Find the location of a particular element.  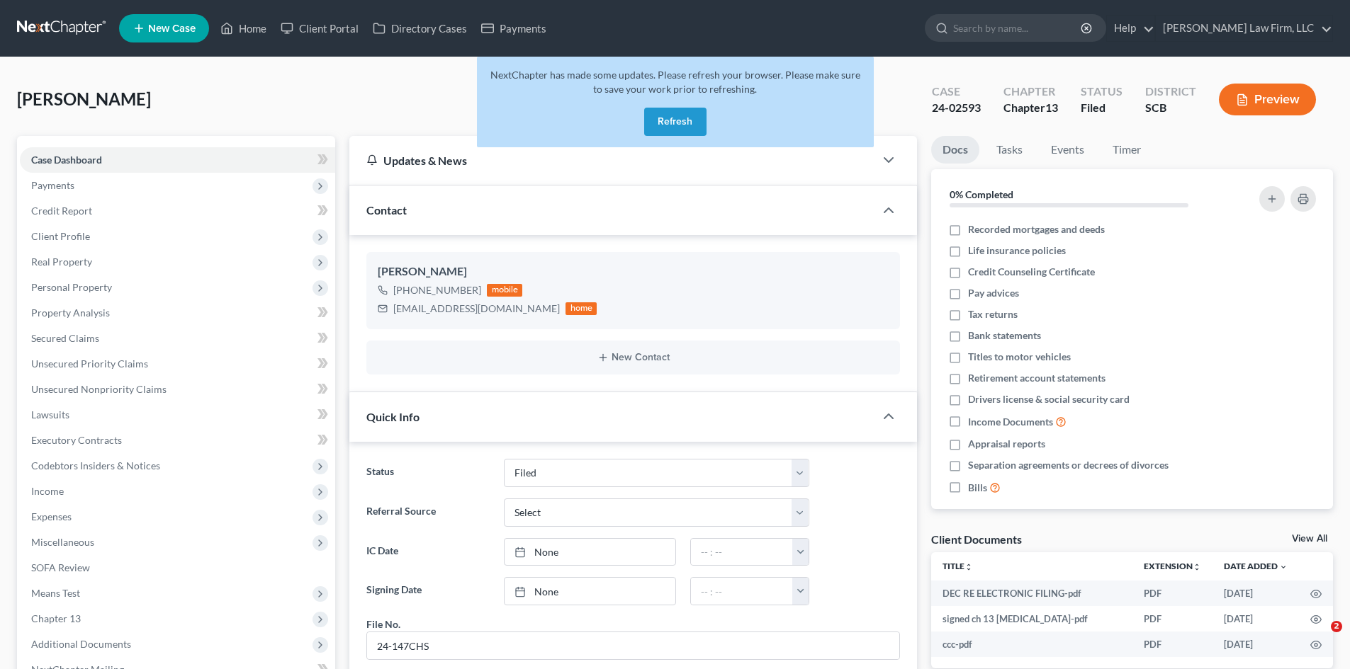

a: Home is located at coordinates (243, 28).